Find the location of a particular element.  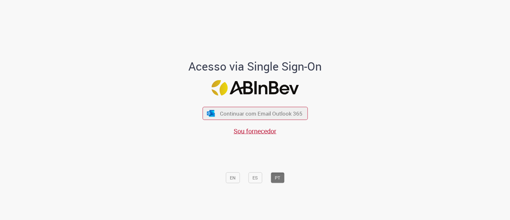

span: Continuar com Email Outlook 365 is located at coordinates (261, 113).